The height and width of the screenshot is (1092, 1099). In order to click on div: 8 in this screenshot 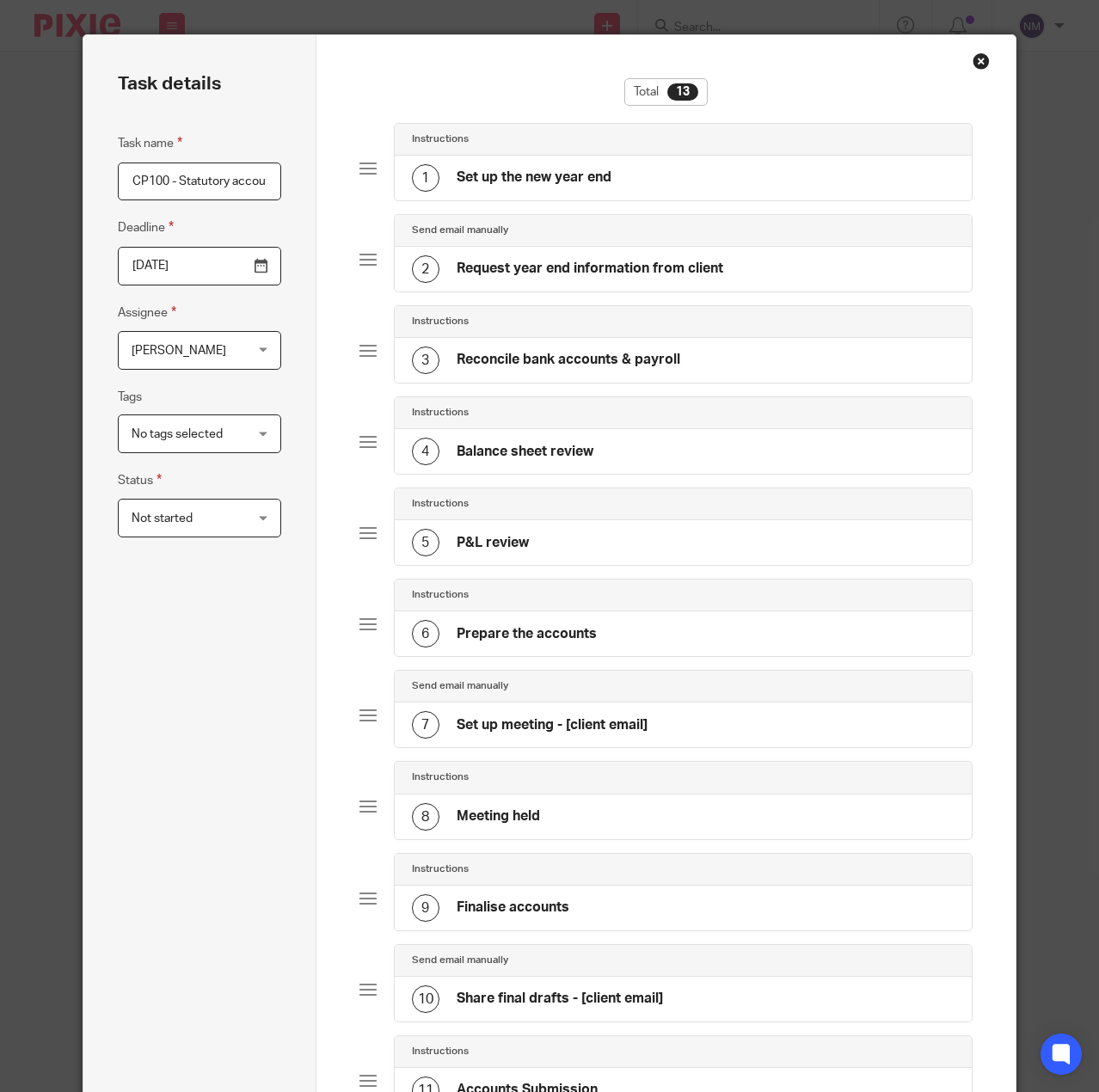, I will do `click(426, 817)`.